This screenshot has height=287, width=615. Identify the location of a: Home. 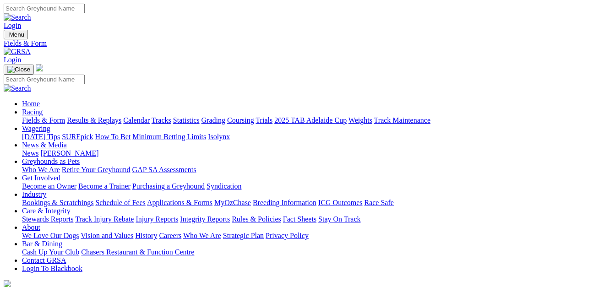
(31, 104).